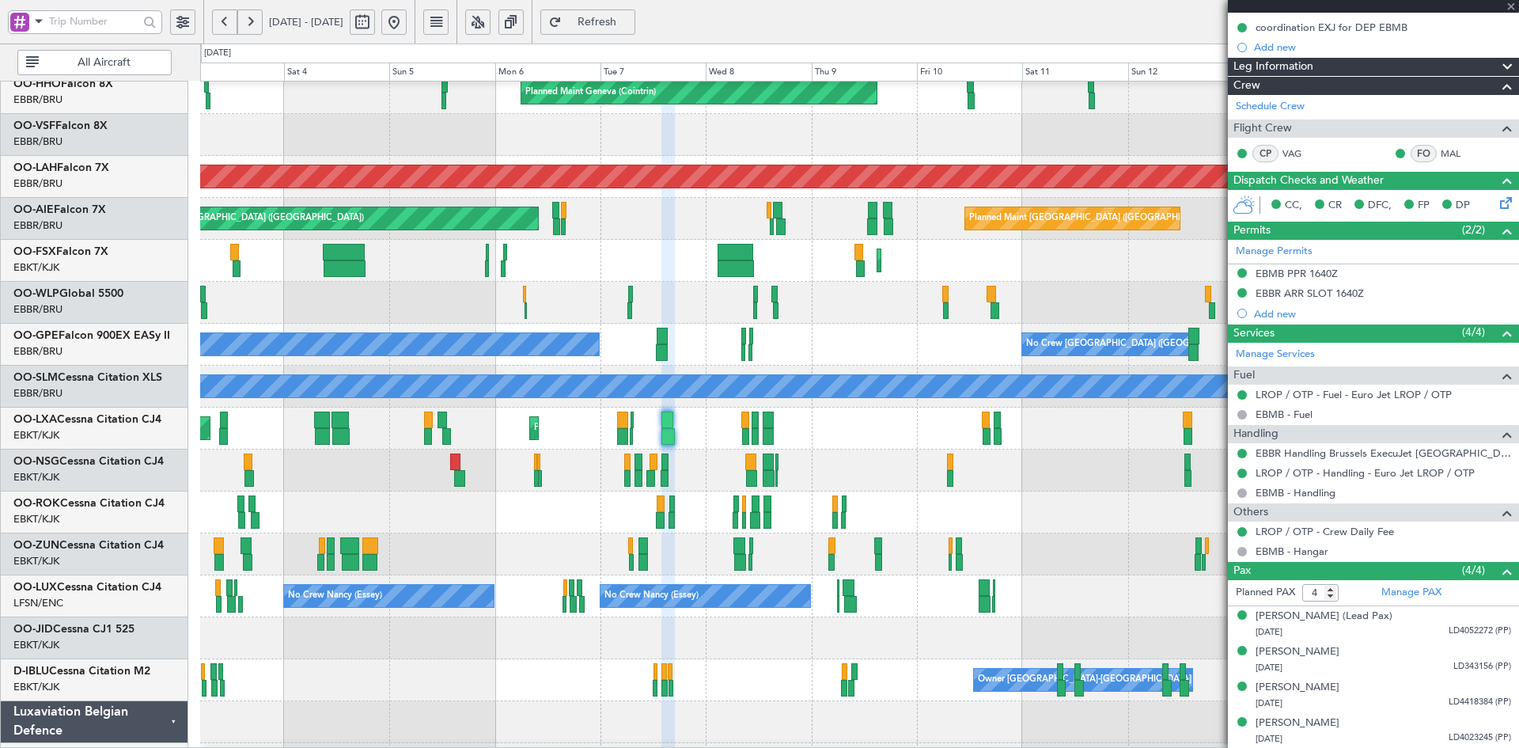  What do you see at coordinates (82, 671) in the screenshot?
I see `a: D-IBLUCessna Citation M2` at bounding box center [82, 671].